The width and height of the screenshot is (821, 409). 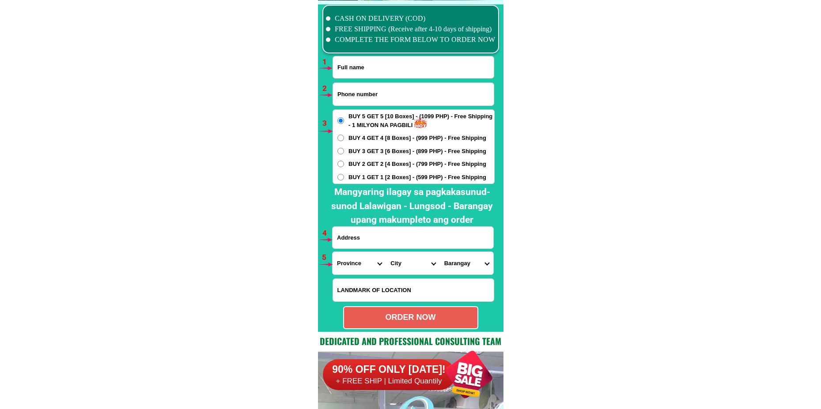 I want to click on h6: 4, so click(x=327, y=234).